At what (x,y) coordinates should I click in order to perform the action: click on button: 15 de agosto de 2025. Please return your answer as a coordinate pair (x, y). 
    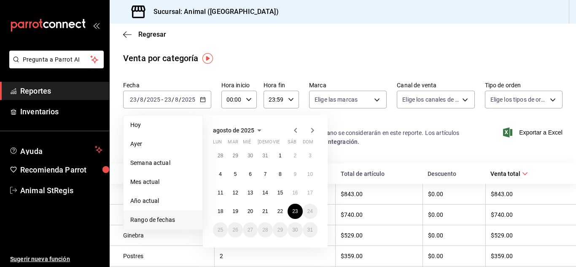
    Looking at the image, I should click on (280, 193).